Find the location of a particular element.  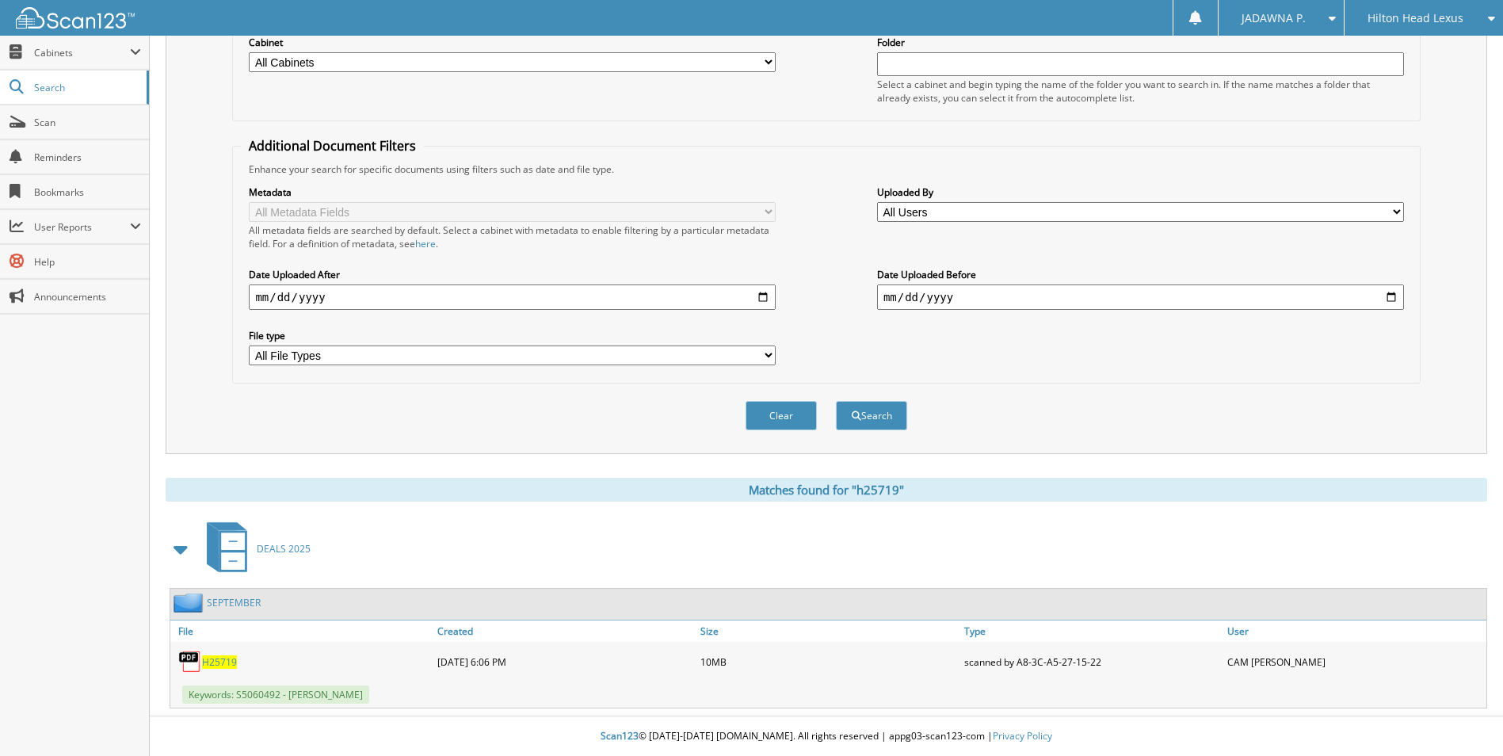

label: Date Uploaded After is located at coordinates (512, 274).